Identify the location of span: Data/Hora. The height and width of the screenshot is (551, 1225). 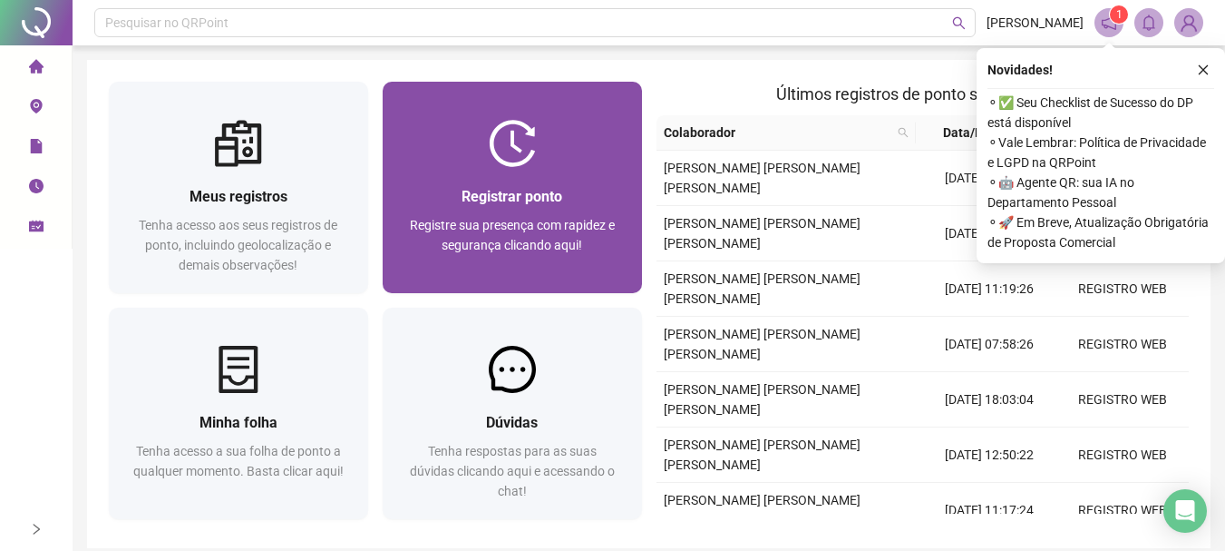
(973, 132).